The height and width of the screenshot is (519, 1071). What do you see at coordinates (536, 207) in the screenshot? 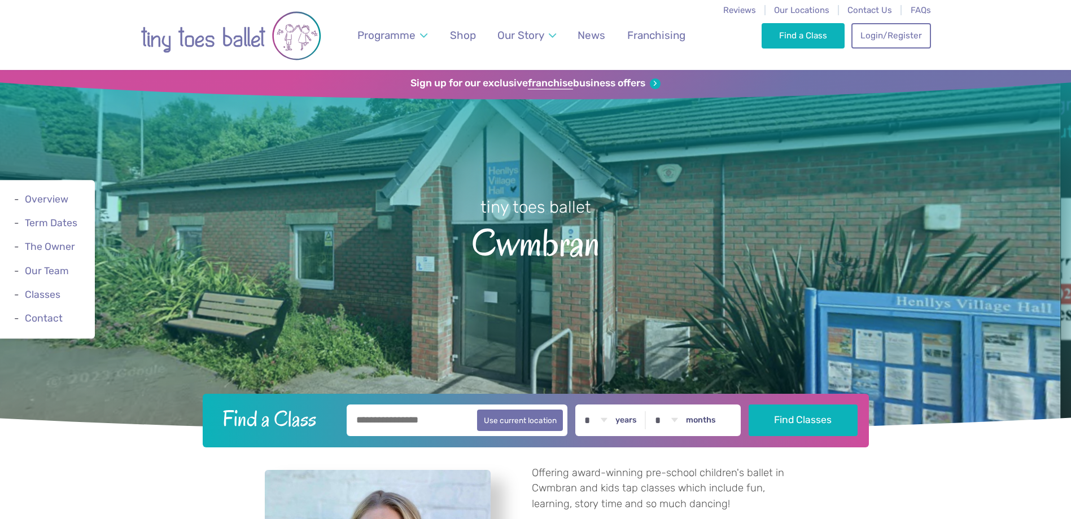
I see `small: tiny toes ballet` at bounding box center [536, 207].